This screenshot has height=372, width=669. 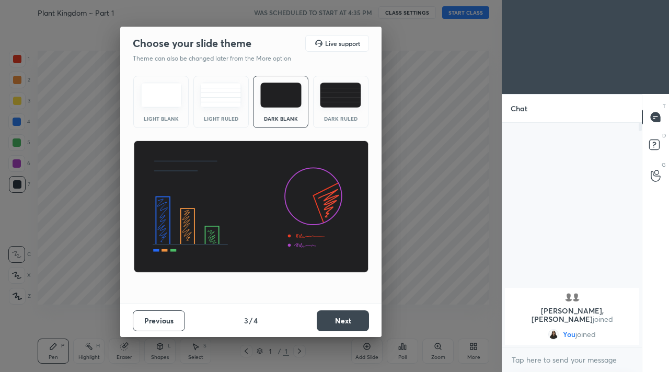 What do you see at coordinates (340, 95) in the screenshot?
I see `img: darkRuledTheme.de295e13.svg` at bounding box center [340, 95].